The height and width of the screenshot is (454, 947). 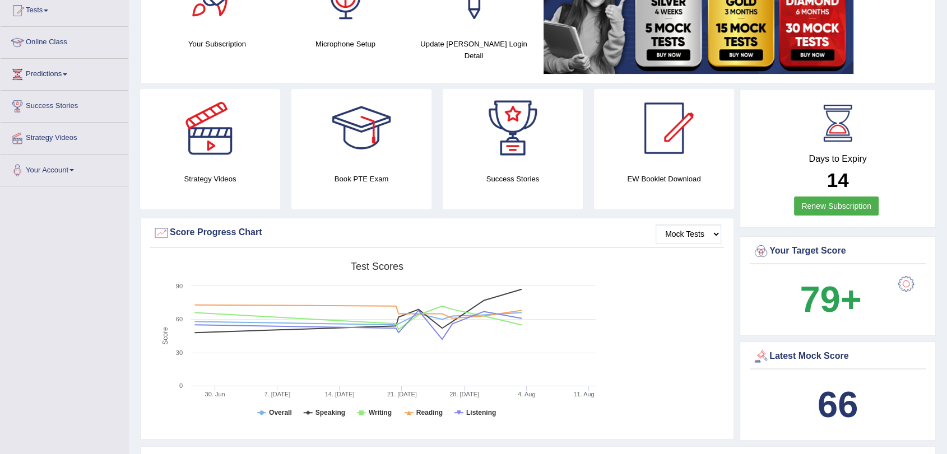 What do you see at coordinates (64, 41) in the screenshot?
I see `a: Online Class` at bounding box center [64, 41].